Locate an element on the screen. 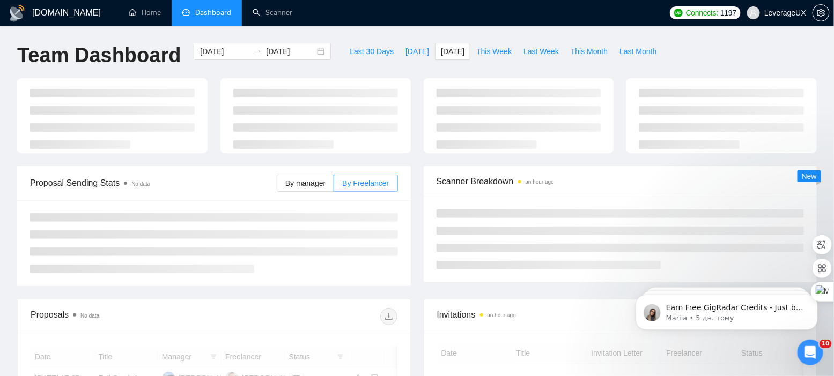 The image size is (834, 376). span: Invitations is located at coordinates (620, 315).